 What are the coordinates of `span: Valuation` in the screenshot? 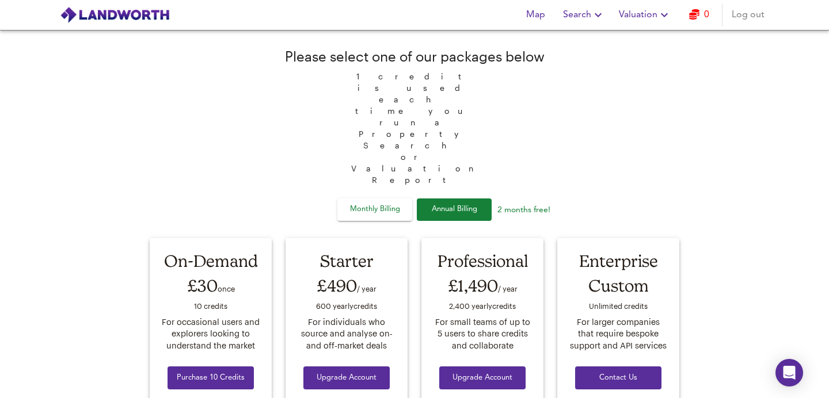 It's located at (645, 15).